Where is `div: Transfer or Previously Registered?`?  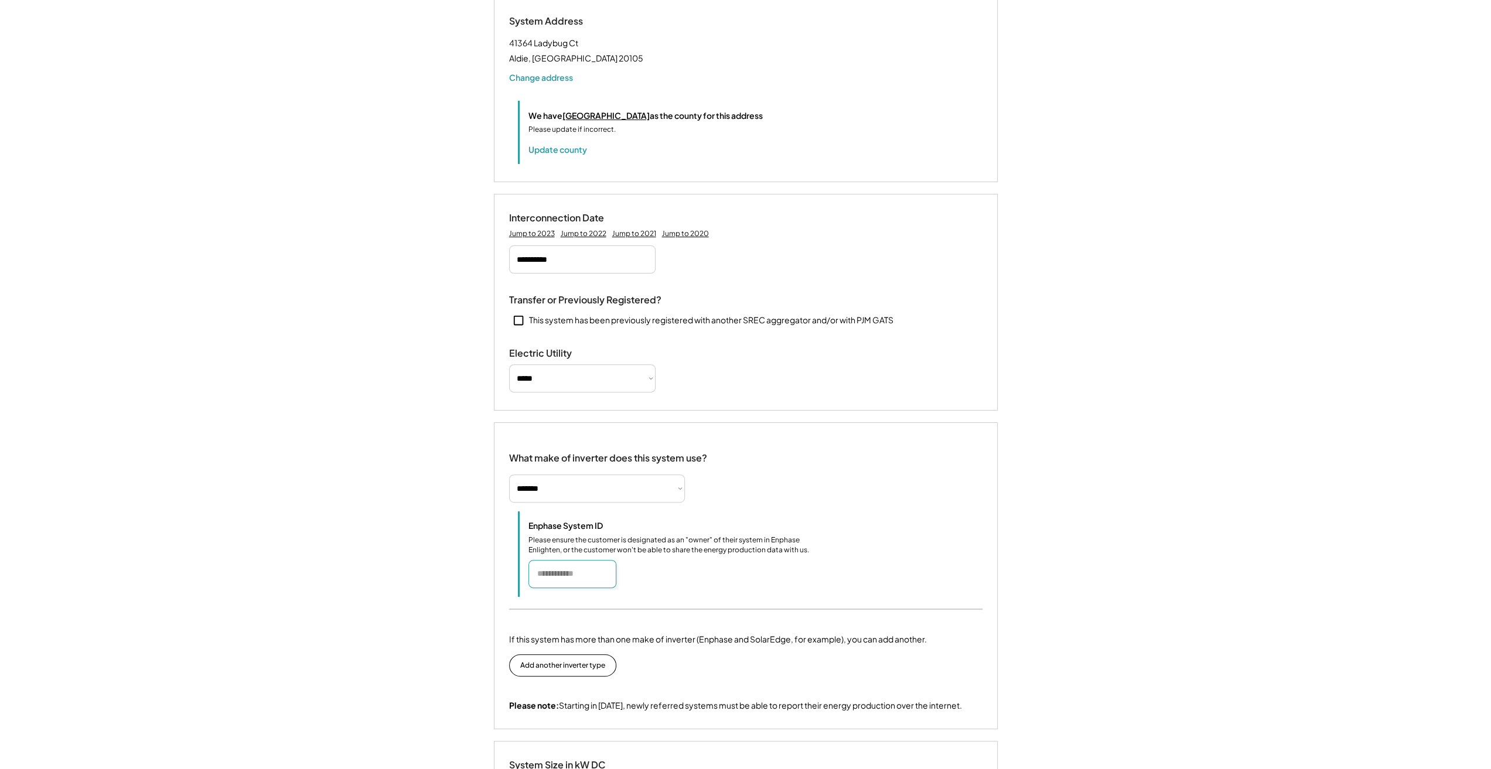
div: Transfer or Previously Registered? is located at coordinates (585, 300).